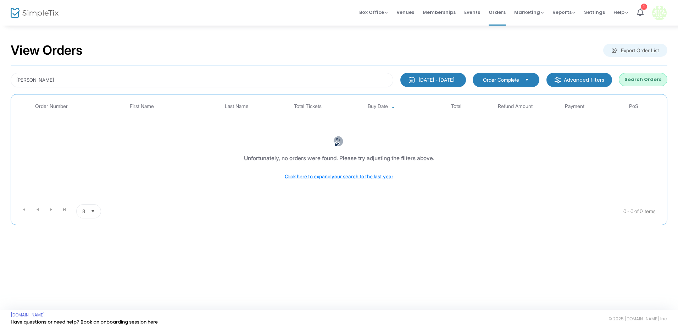 The width and height of the screenshot is (678, 331). What do you see at coordinates (374, 12) in the screenshot?
I see `span: Box Office` at bounding box center [374, 12].